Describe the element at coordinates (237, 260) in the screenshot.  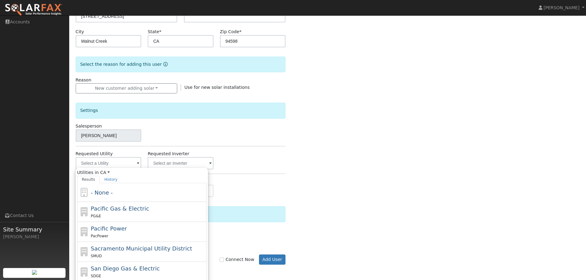
I see `label: Connect Now` at that location.